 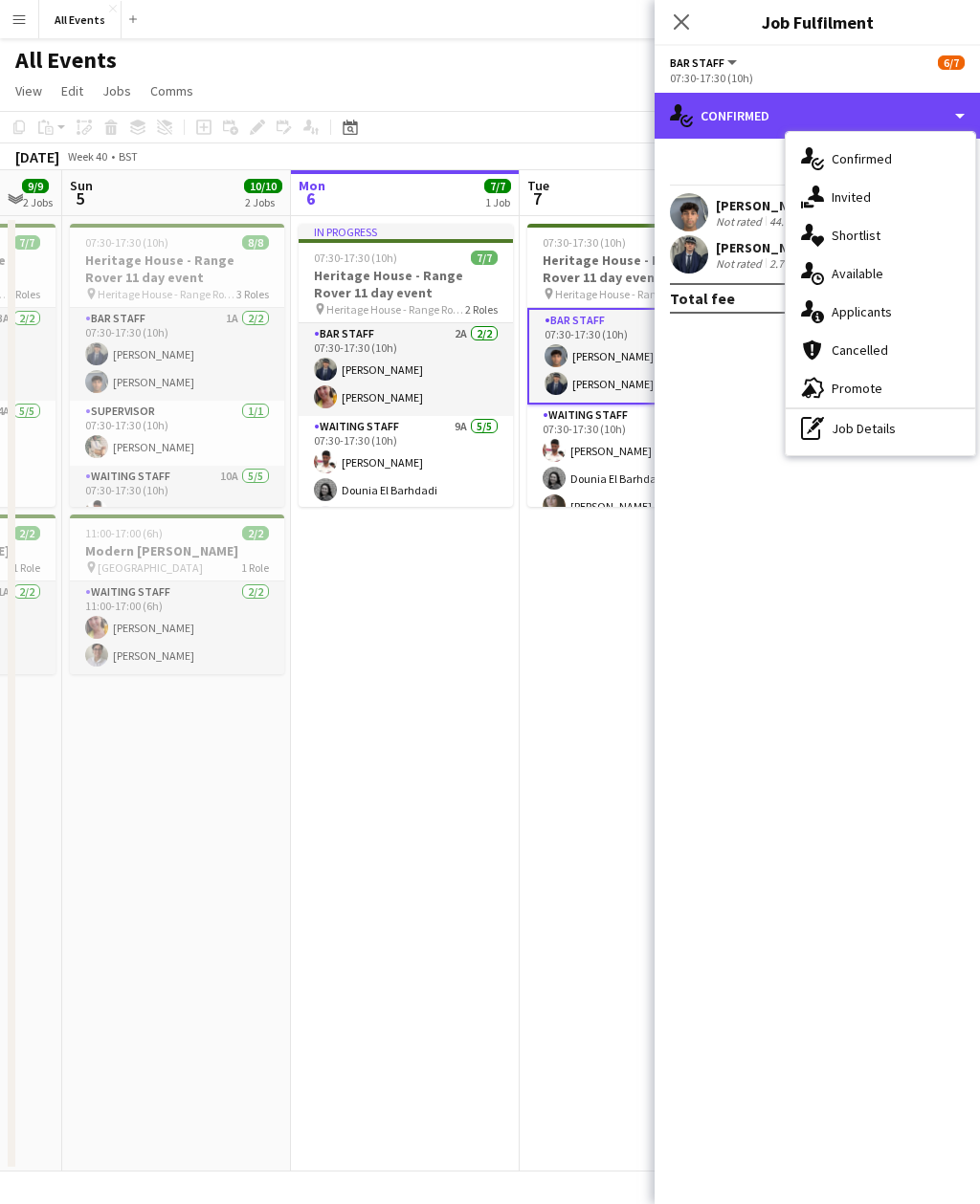 I want to click on div: In progress07:30-17:30 (10h)7/7Heritage House - Range Rover 11 day event Heritage House - Range R..., so click(x=405, y=365).